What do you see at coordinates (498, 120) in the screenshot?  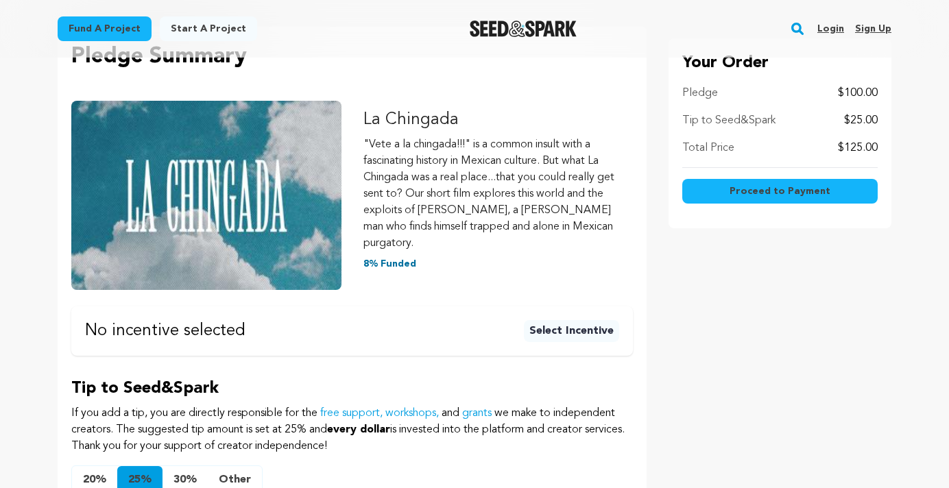 I see `p: La Chingada` at bounding box center [498, 120].